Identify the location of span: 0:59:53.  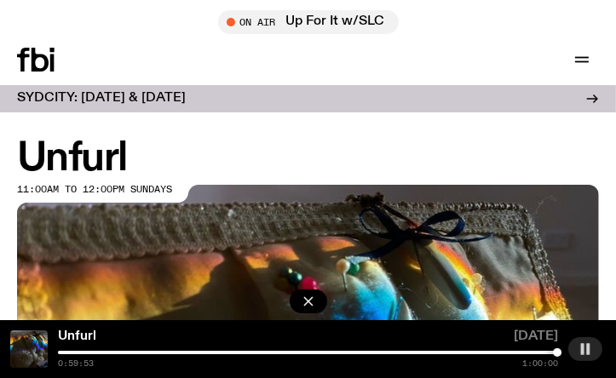
(76, 364).